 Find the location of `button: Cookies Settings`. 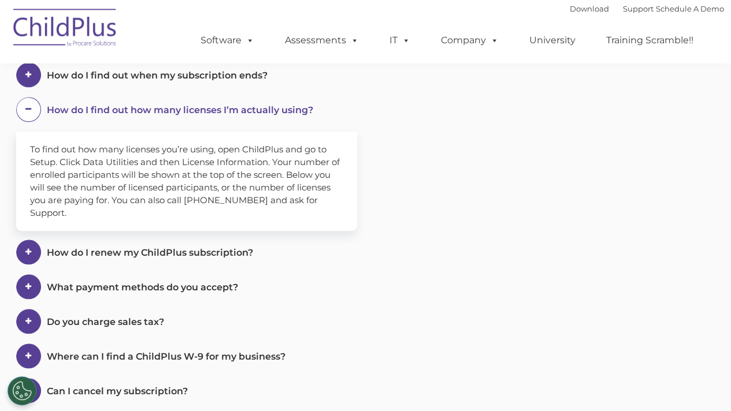

button: Cookies Settings is located at coordinates (22, 391).